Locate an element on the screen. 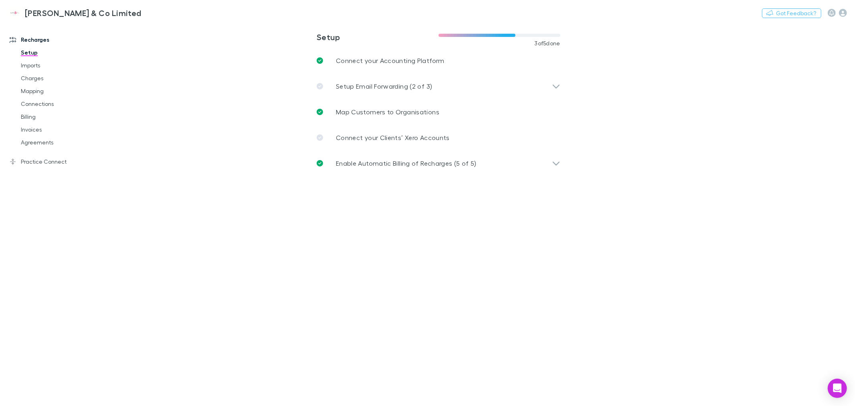 Image resolution: width=855 pixels, height=406 pixels. a: Map Customers to Organisations is located at coordinates (438, 112).